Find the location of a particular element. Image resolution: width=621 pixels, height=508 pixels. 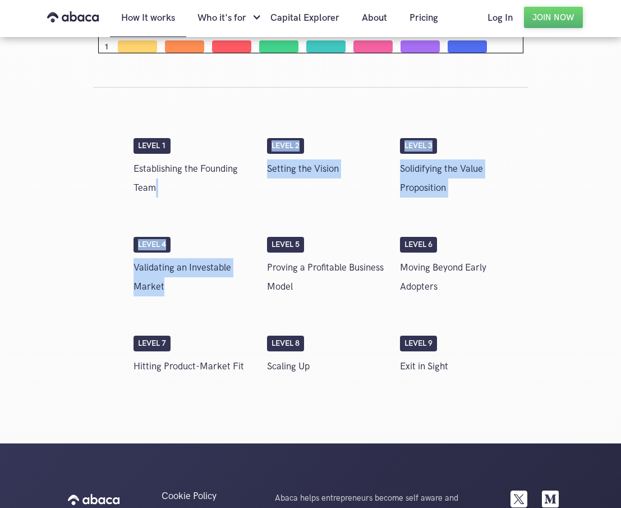

p: Hitting Product-Market Fit is located at coordinates (195, 366).